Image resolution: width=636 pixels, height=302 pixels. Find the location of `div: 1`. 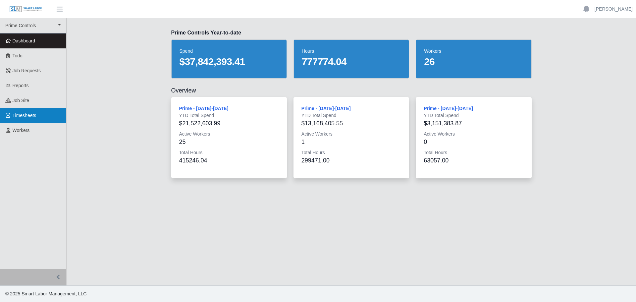

div: 1 is located at coordinates (351, 142).